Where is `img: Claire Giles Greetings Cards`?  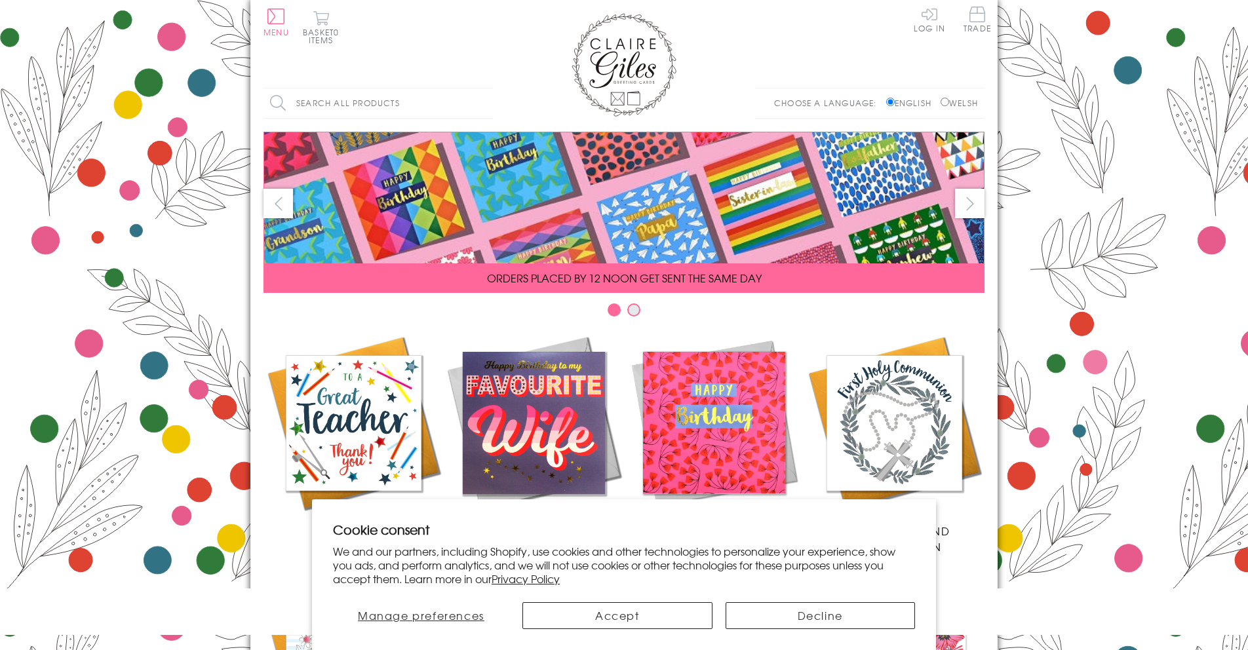 img: Claire Giles Greetings Cards is located at coordinates (624, 65).